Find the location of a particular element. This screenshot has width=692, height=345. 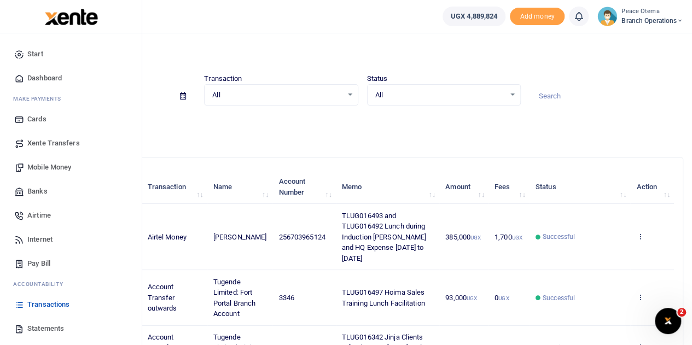

span: 93,000 is located at coordinates (461, 297).